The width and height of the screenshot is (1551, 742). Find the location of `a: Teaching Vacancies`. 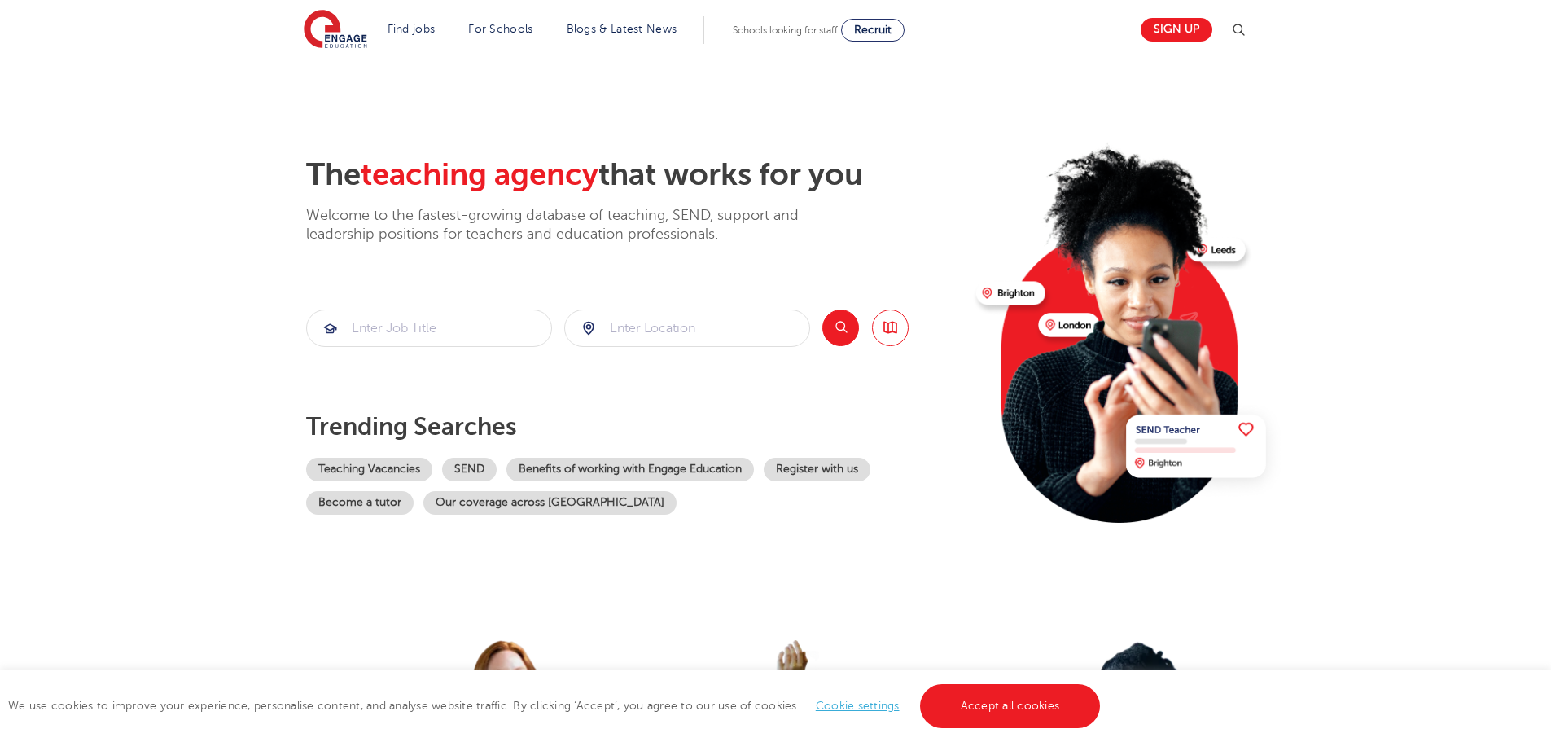

a: Teaching Vacancies is located at coordinates (369, 469).